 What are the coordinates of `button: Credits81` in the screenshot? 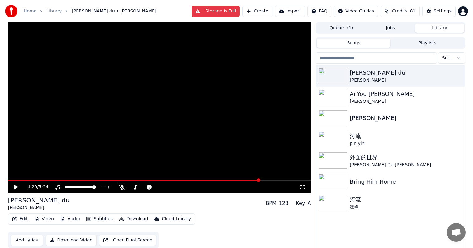 It's located at (400, 11).